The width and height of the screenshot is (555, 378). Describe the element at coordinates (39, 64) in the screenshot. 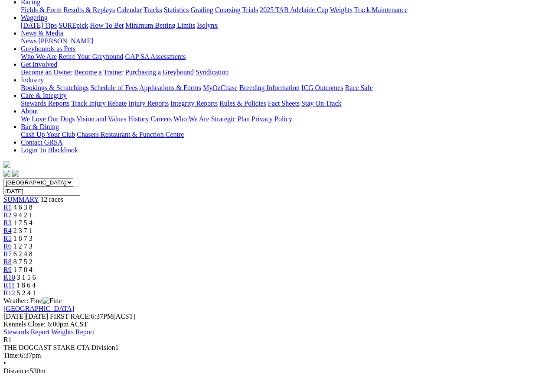

I see `a: Get Involved` at that location.